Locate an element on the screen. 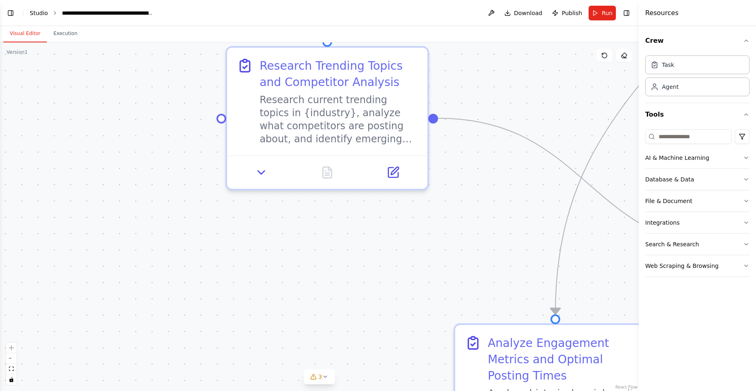 The height and width of the screenshot is (391, 756). a: Studio is located at coordinates (39, 13).